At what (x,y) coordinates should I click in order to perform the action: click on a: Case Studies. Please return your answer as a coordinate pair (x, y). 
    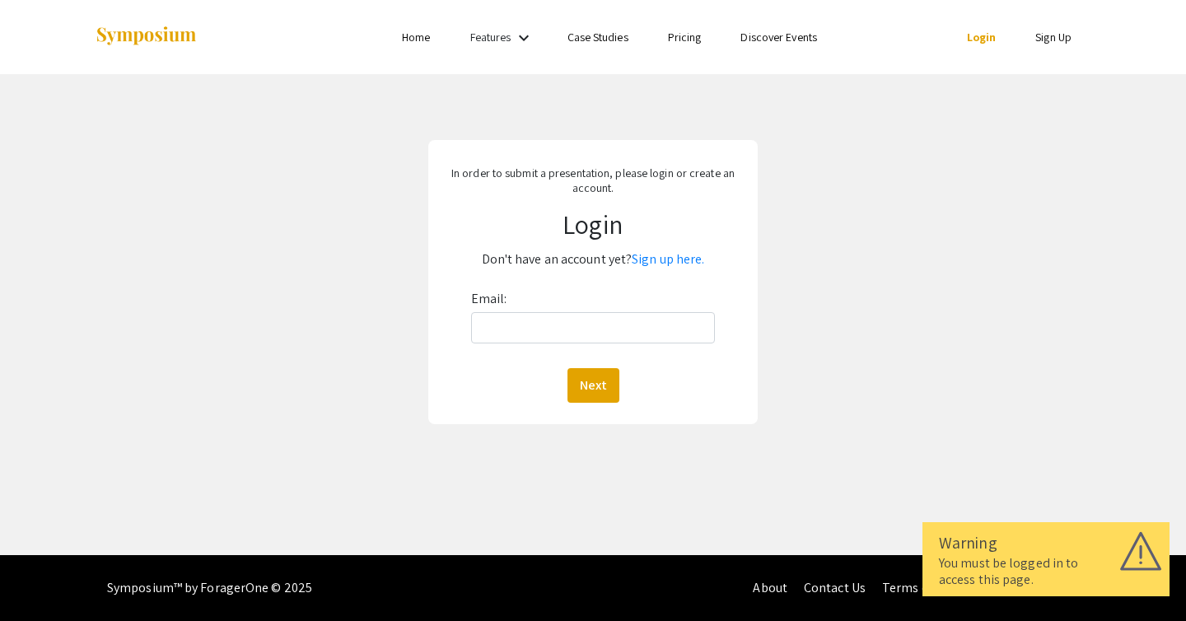
    Looking at the image, I should click on (598, 37).